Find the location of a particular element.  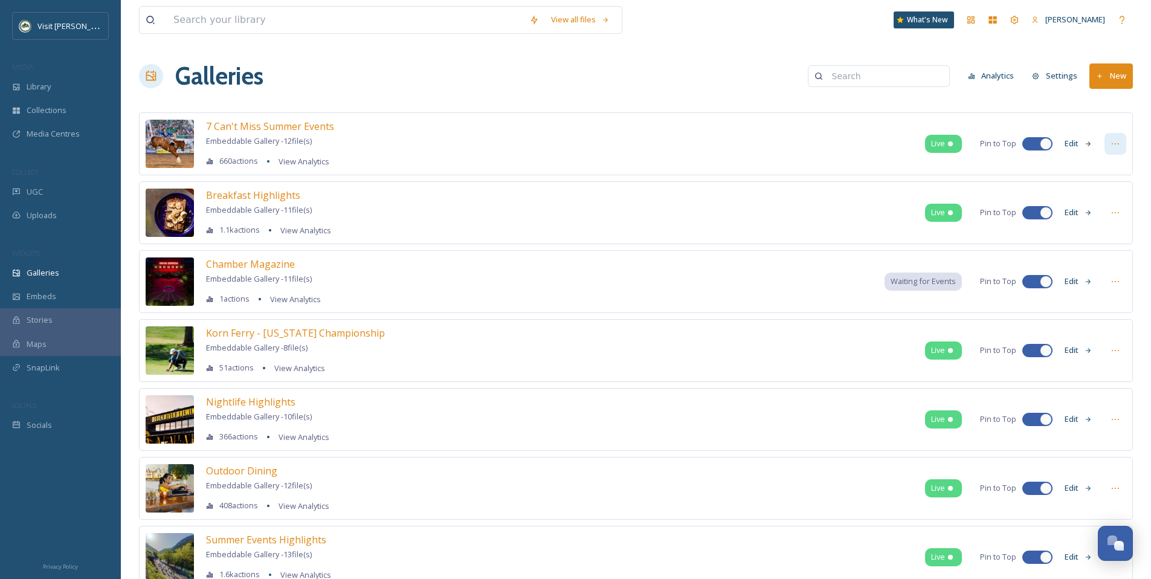

a: Privacy Policy is located at coordinates (60, 566).